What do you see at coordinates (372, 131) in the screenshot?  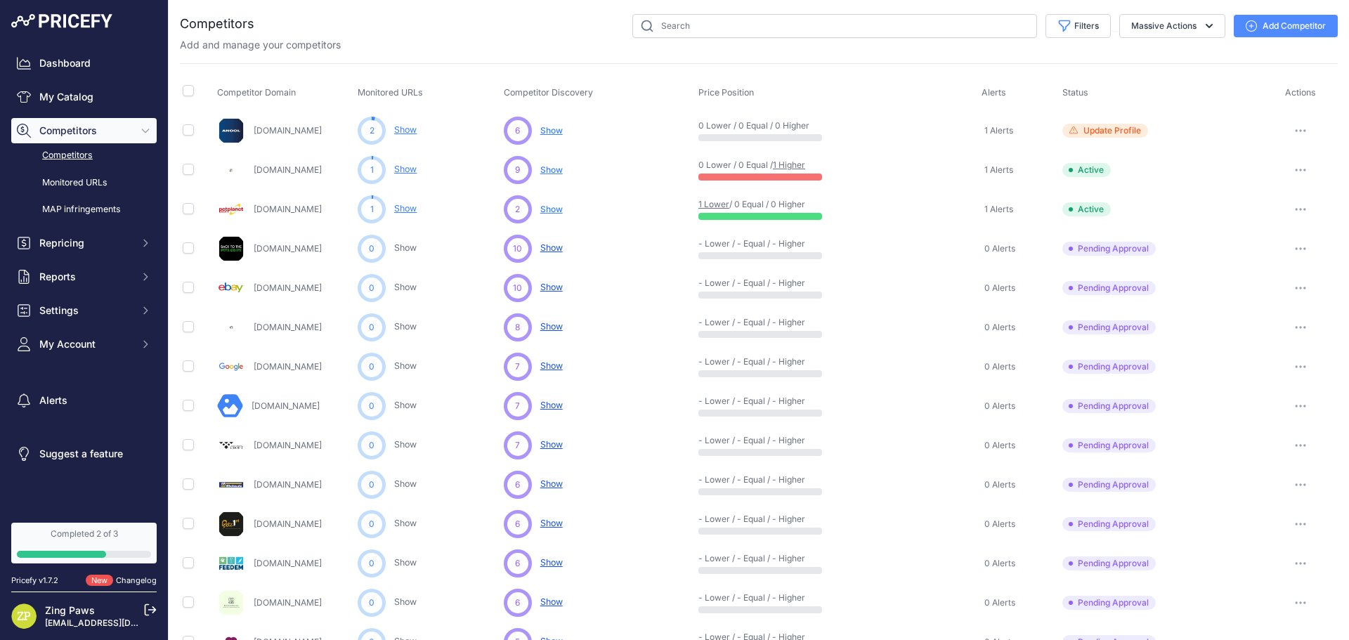 I see `span: 2` at bounding box center [372, 131].